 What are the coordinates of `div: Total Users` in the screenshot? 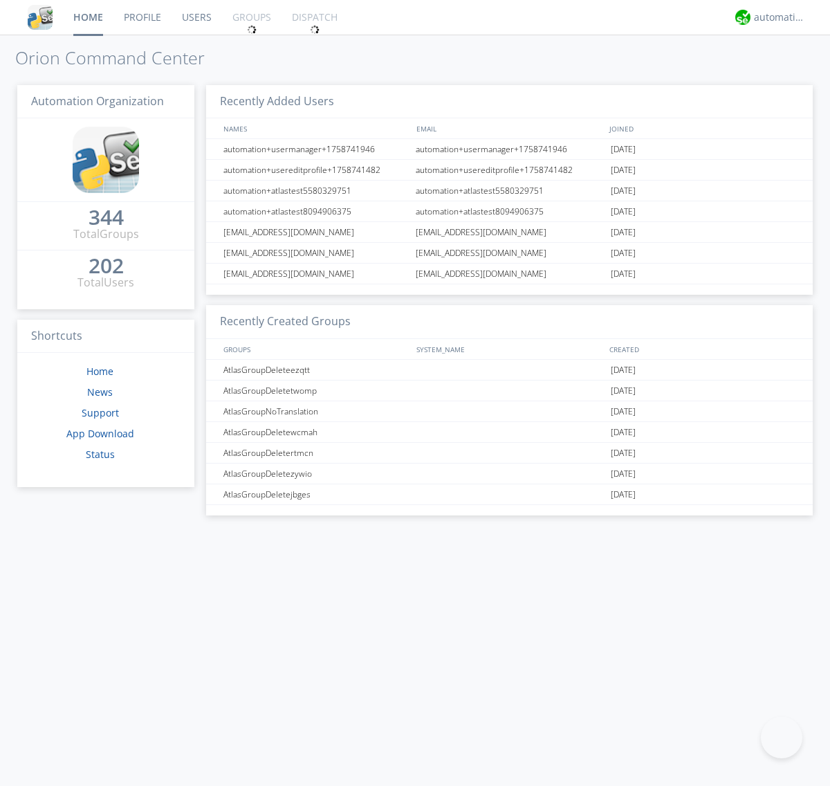 It's located at (106, 282).